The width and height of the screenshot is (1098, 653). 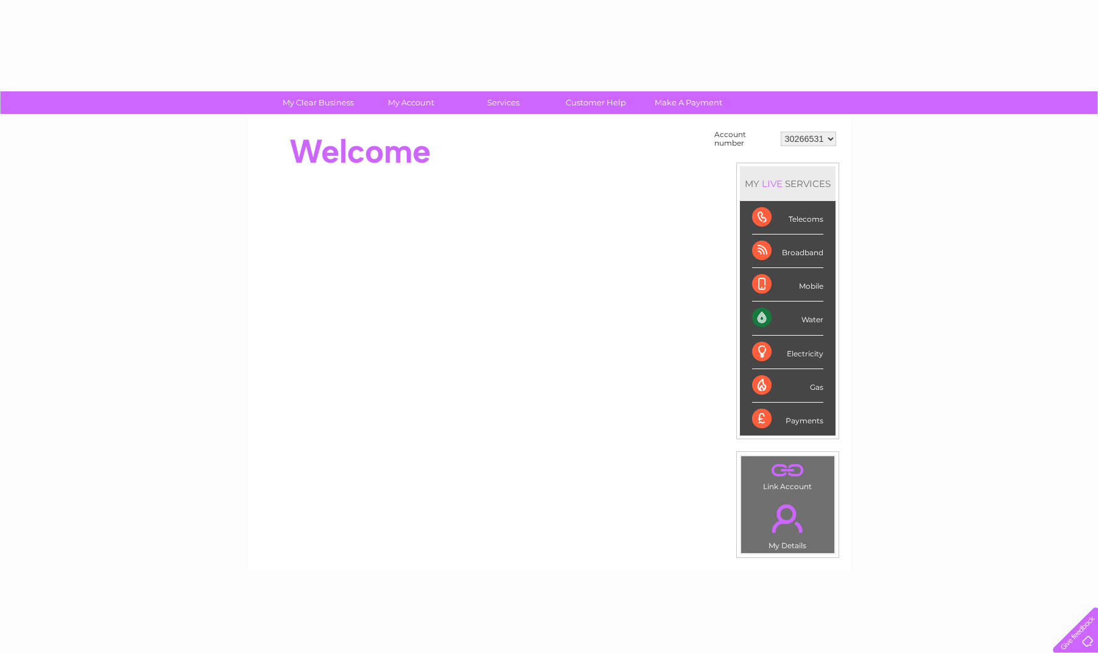 What do you see at coordinates (688, 102) in the screenshot?
I see `a: Make A Payment` at bounding box center [688, 102].